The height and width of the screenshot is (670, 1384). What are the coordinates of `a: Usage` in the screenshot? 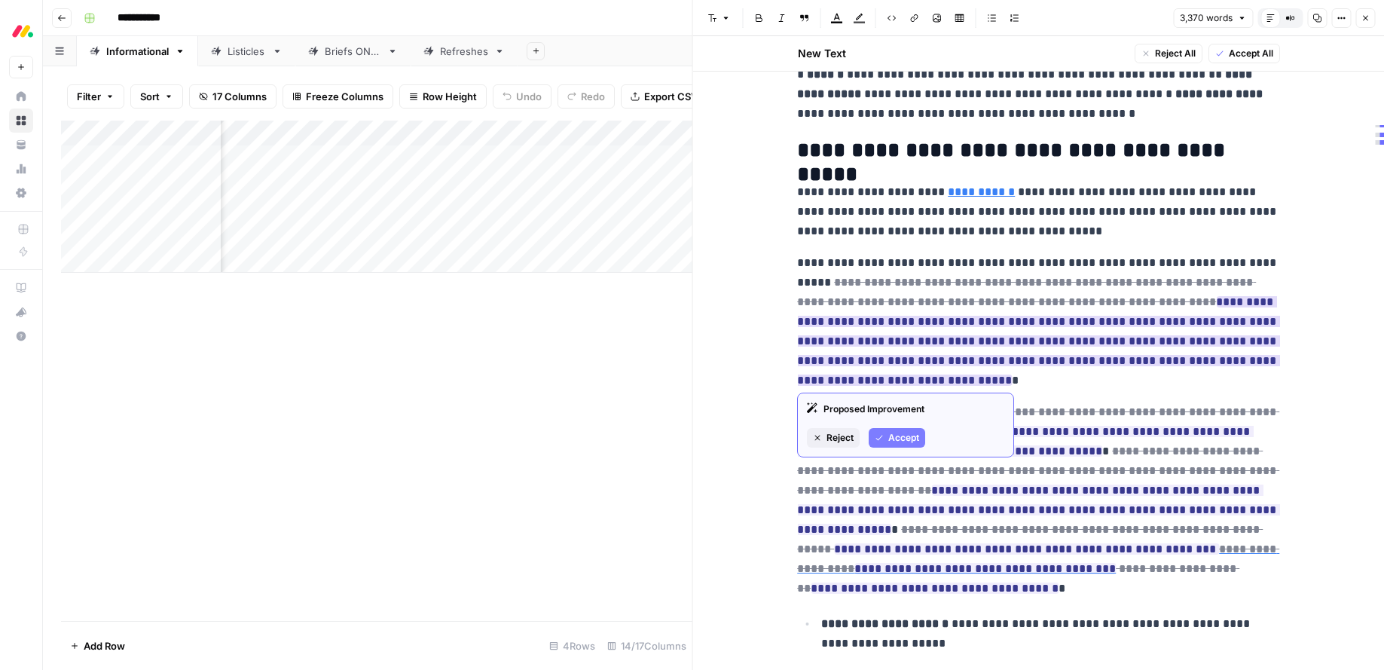 It's located at (21, 169).